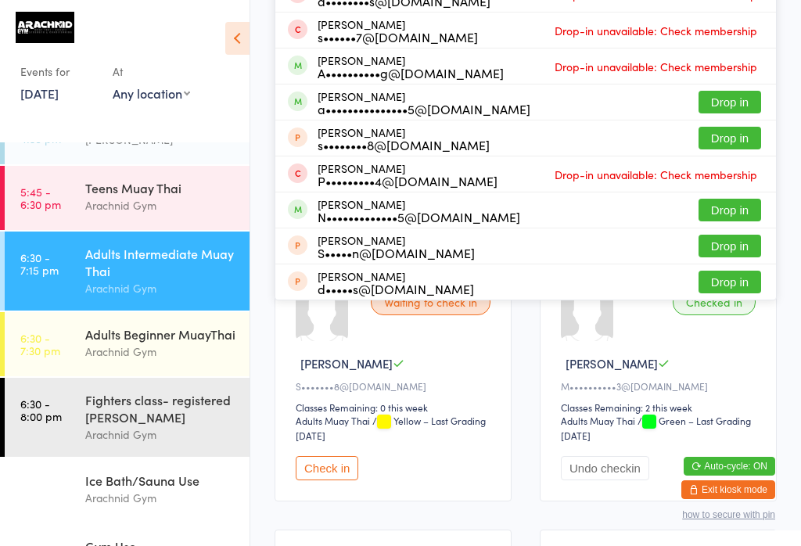 The image size is (801, 546). What do you see at coordinates (41, 132) in the screenshot?
I see `time: 3:45 - 4:30 pm` at bounding box center [41, 132].